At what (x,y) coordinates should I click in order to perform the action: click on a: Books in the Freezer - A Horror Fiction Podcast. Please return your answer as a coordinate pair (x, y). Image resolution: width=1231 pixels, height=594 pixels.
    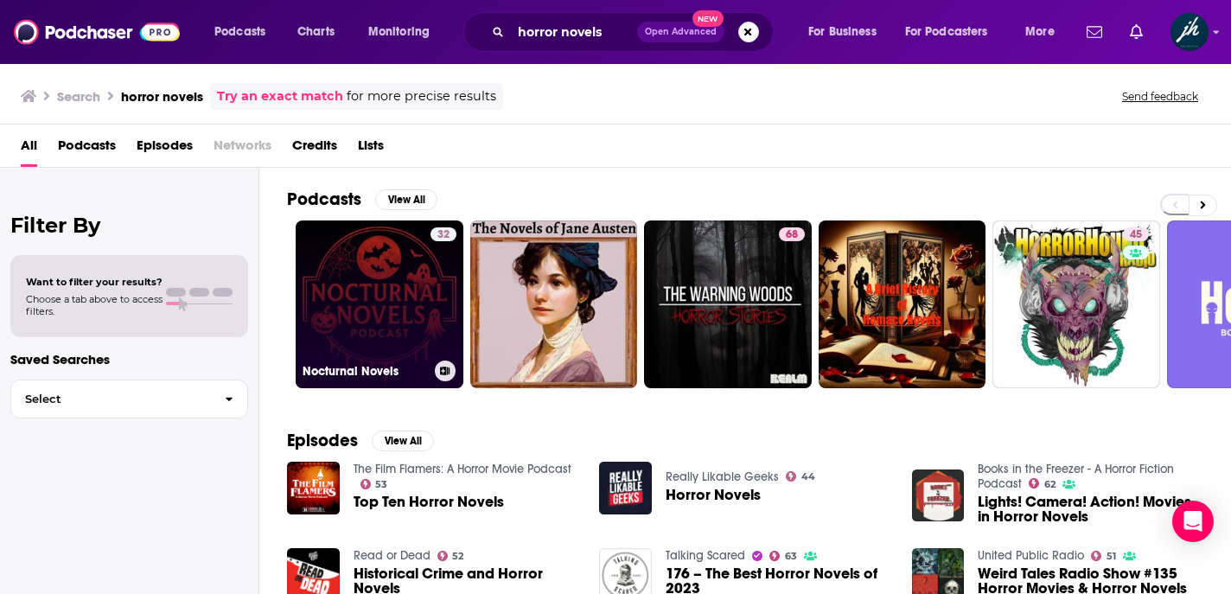
    Looking at the image, I should click on (1075, 476).